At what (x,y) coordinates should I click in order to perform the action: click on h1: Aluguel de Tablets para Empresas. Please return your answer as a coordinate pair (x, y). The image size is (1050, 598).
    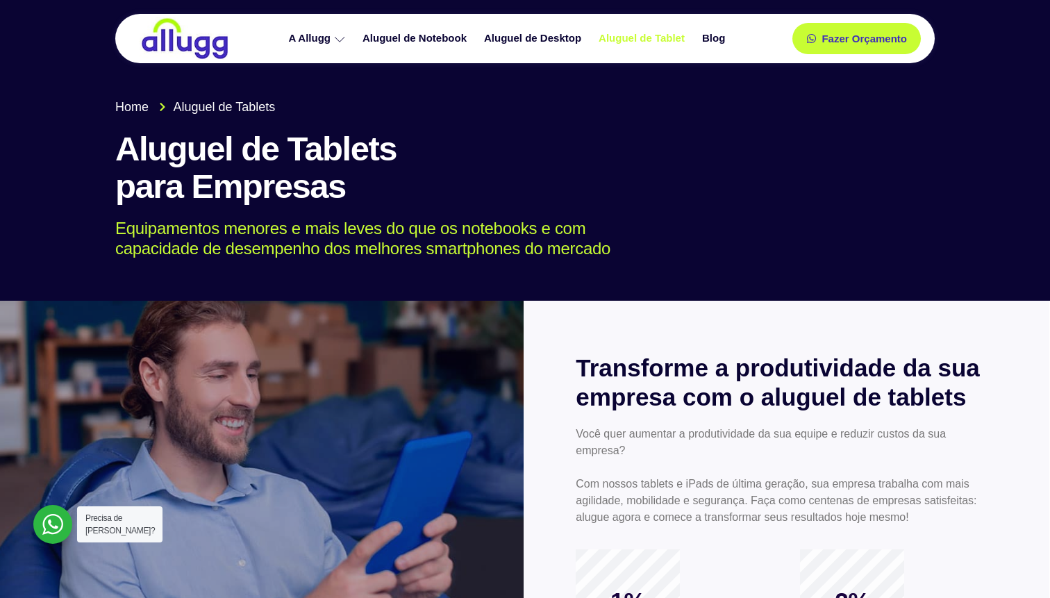
    Looking at the image, I should click on (525, 168).